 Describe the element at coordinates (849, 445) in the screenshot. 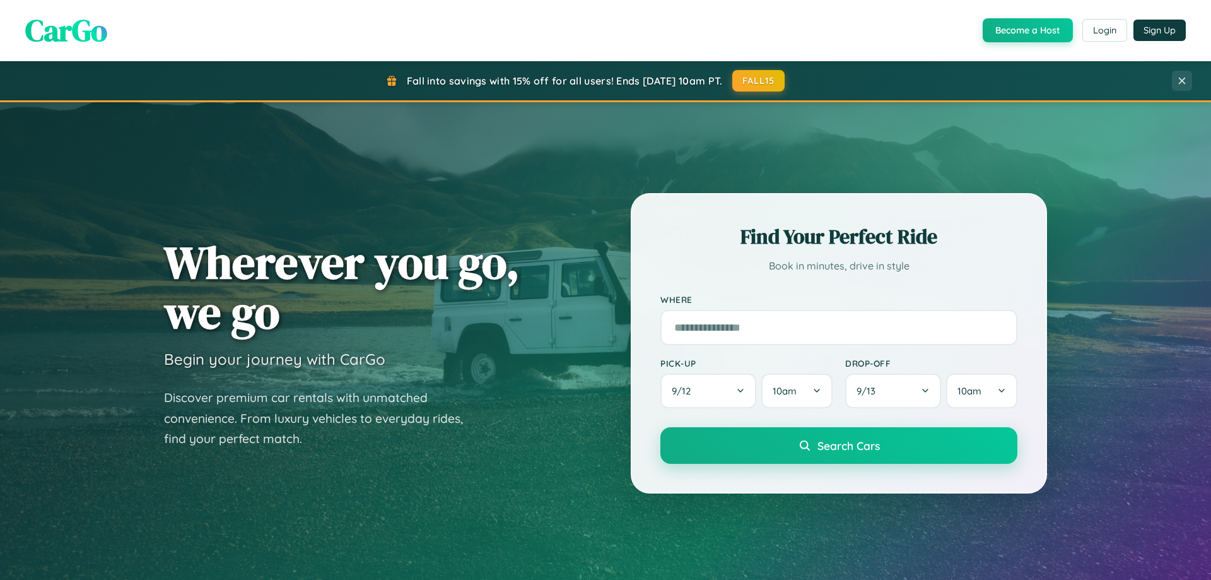

I see `span: Search Cars` at that location.